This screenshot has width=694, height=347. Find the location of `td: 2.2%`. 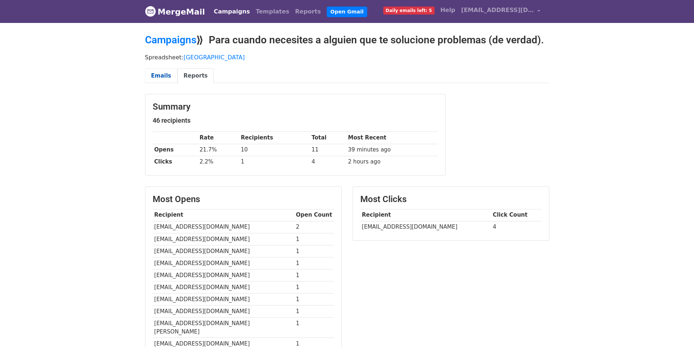

td: 2.2% is located at coordinates (218, 162).